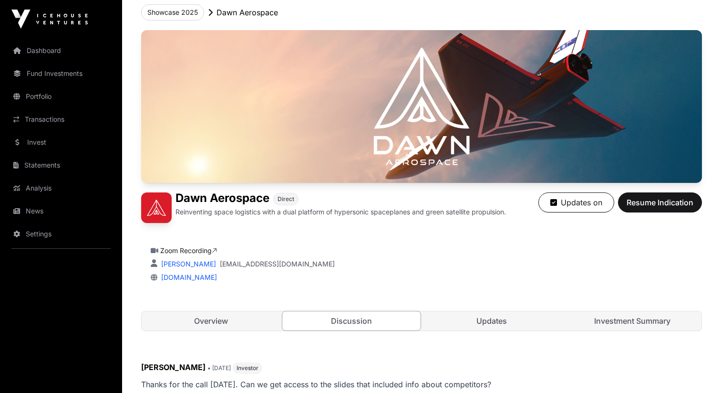 This screenshot has width=721, height=393. What do you see at coordinates (61, 96) in the screenshot?
I see `a: Portfolio` at bounding box center [61, 96].